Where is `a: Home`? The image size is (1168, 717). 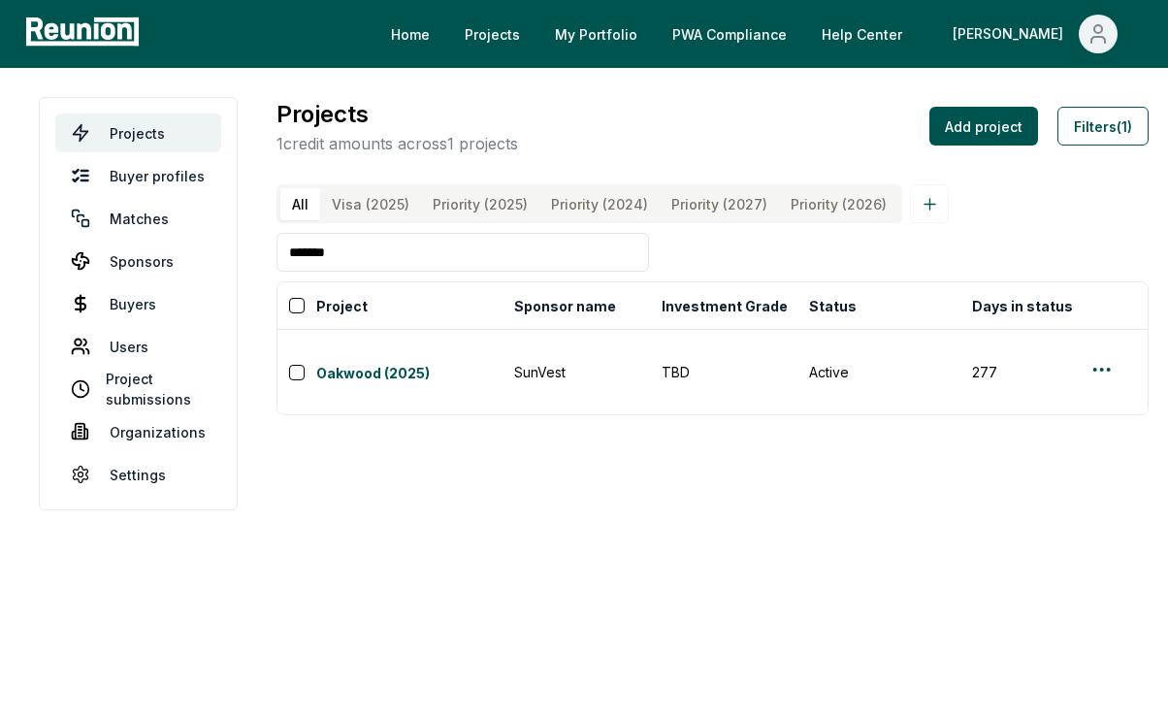
a: Home is located at coordinates (410, 34).